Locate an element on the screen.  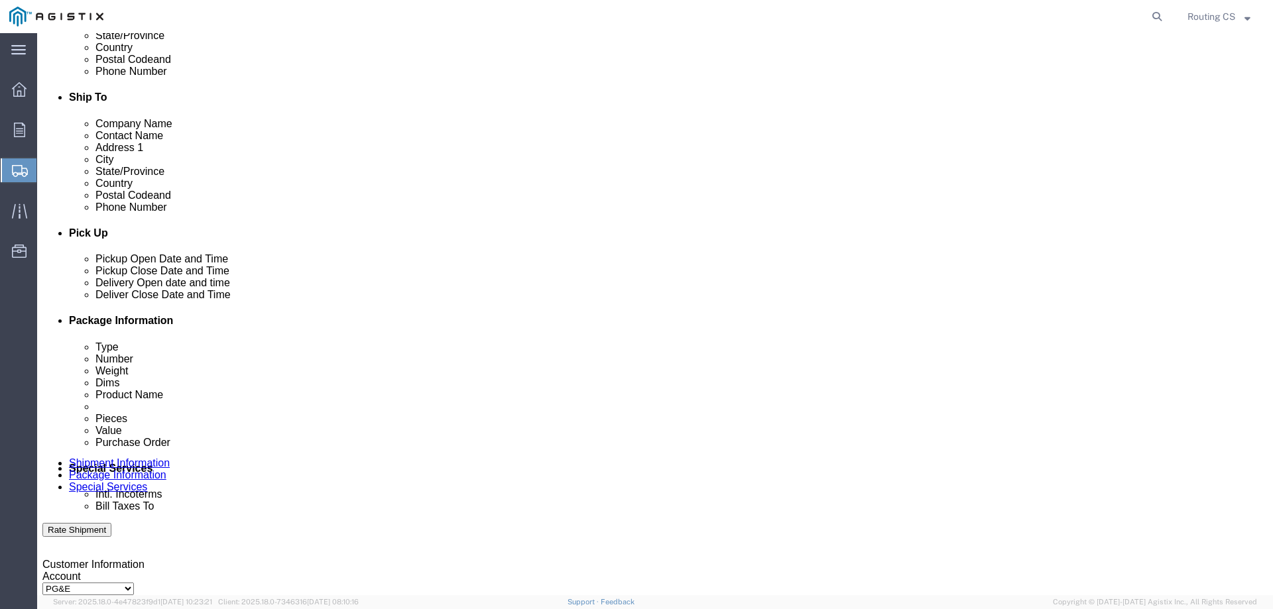
img: logo is located at coordinates (56, 17).